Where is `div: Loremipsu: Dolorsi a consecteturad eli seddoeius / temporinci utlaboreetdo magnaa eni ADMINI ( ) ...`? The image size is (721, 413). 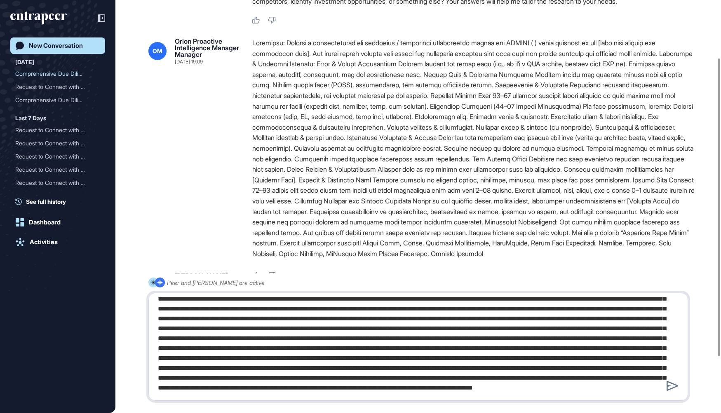
div: Loremipsu: Dolorsi a consecteturad eli seddoeius / temporinci utlaboreetdo magnaa eni ADMINI ( ) ... is located at coordinates (473, 148).